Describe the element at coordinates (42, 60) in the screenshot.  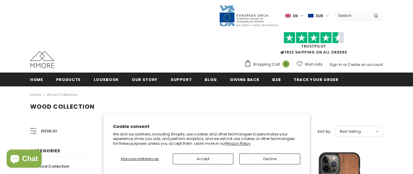
I see `img: MMORE Cases` at that location.